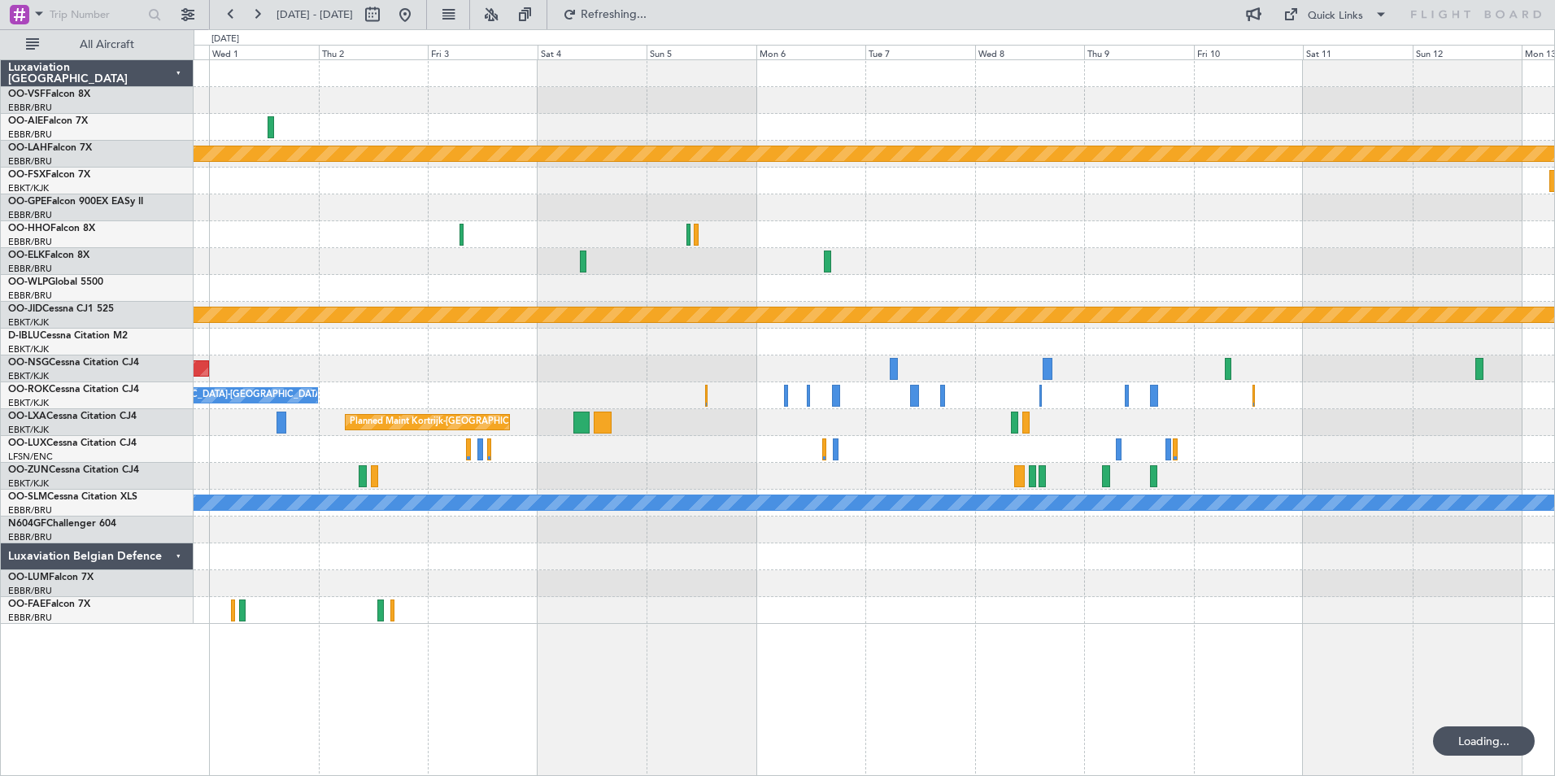  I want to click on a: OO-HHOFalcon 8X, so click(51, 229).